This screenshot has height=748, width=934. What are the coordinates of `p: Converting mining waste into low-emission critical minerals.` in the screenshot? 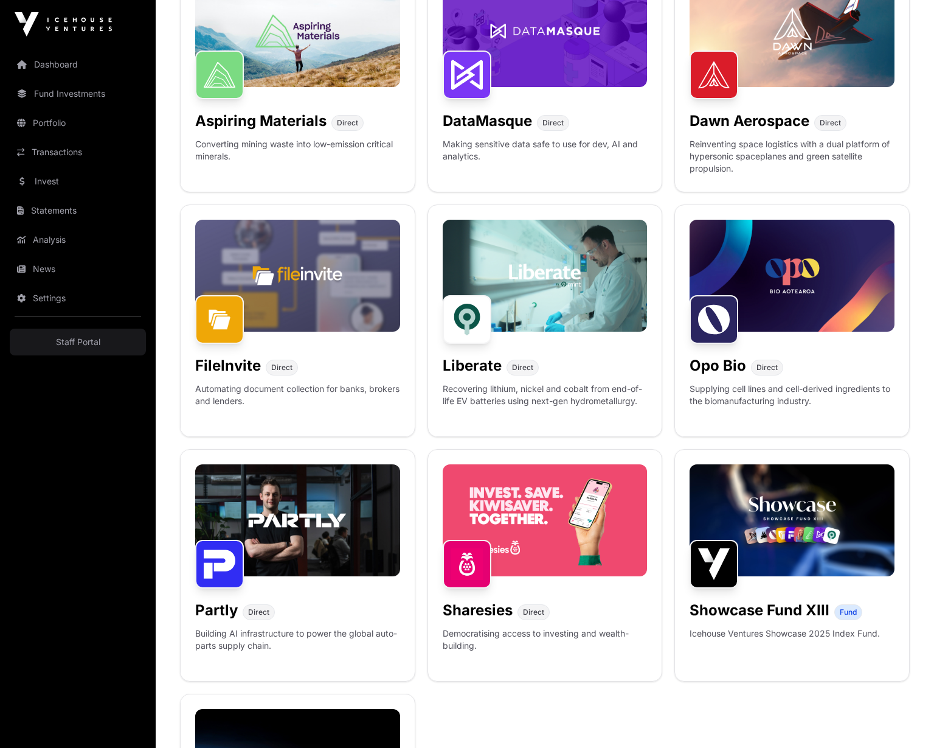 It's located at (297, 158).